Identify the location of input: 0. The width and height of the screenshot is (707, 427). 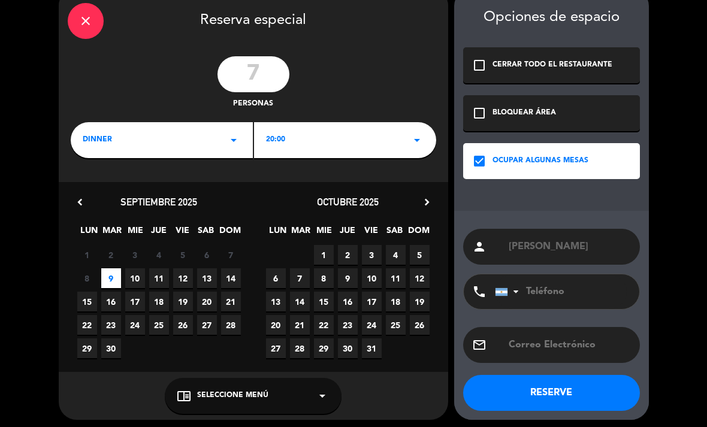
(253, 74).